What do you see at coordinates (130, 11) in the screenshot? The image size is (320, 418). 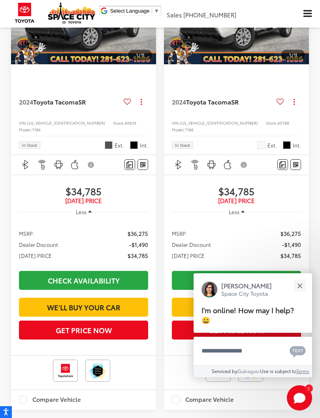 I see `span: Select Language` at bounding box center [130, 11].